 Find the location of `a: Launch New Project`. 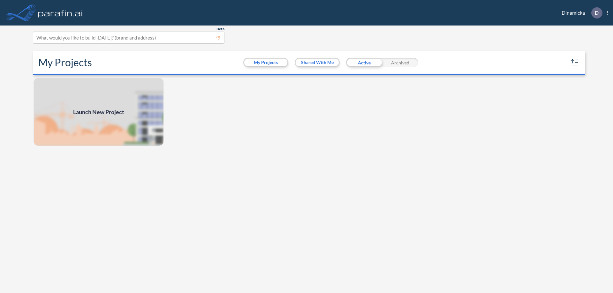

a: Launch New Project is located at coordinates (99, 112).